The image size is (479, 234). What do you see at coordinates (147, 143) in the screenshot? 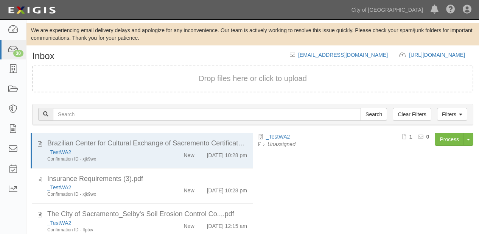
I see `div: Brazilian Center for Cultural Exchange of Sacremento Certificate.pdf` at bounding box center [147, 143].